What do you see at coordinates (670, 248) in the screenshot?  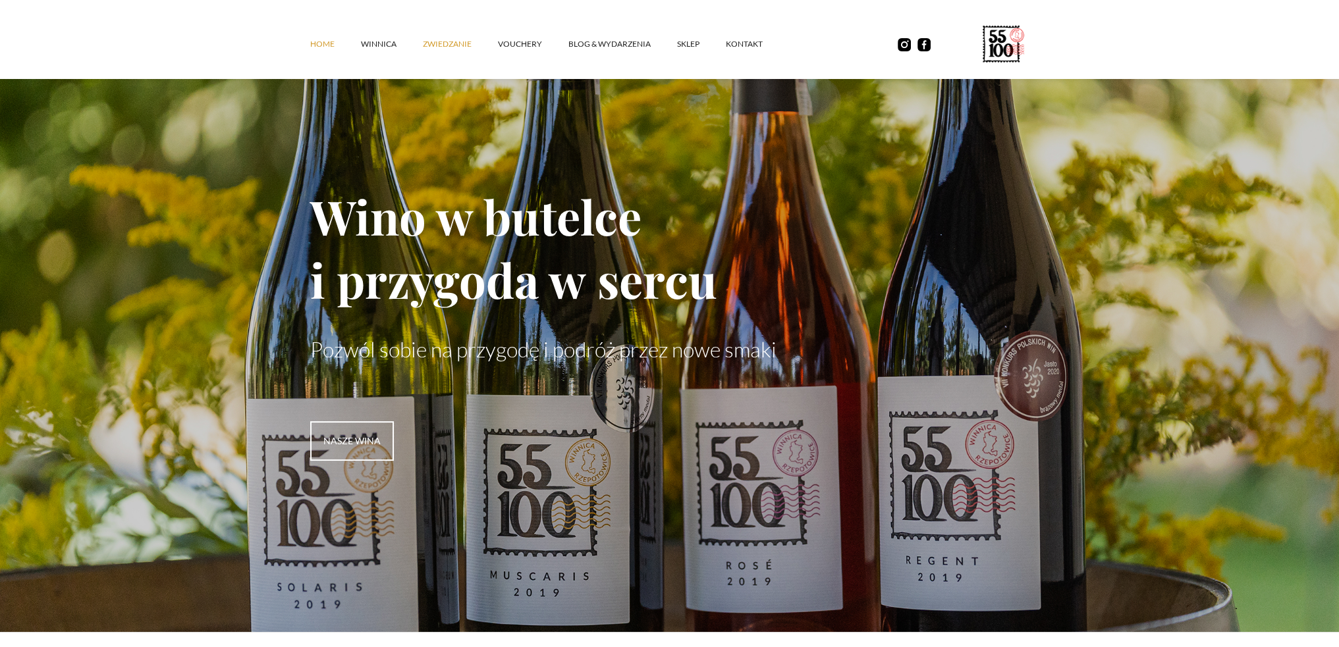 I see `h1: Wino w butelce i przygoda w sercu` at bounding box center [670, 248].